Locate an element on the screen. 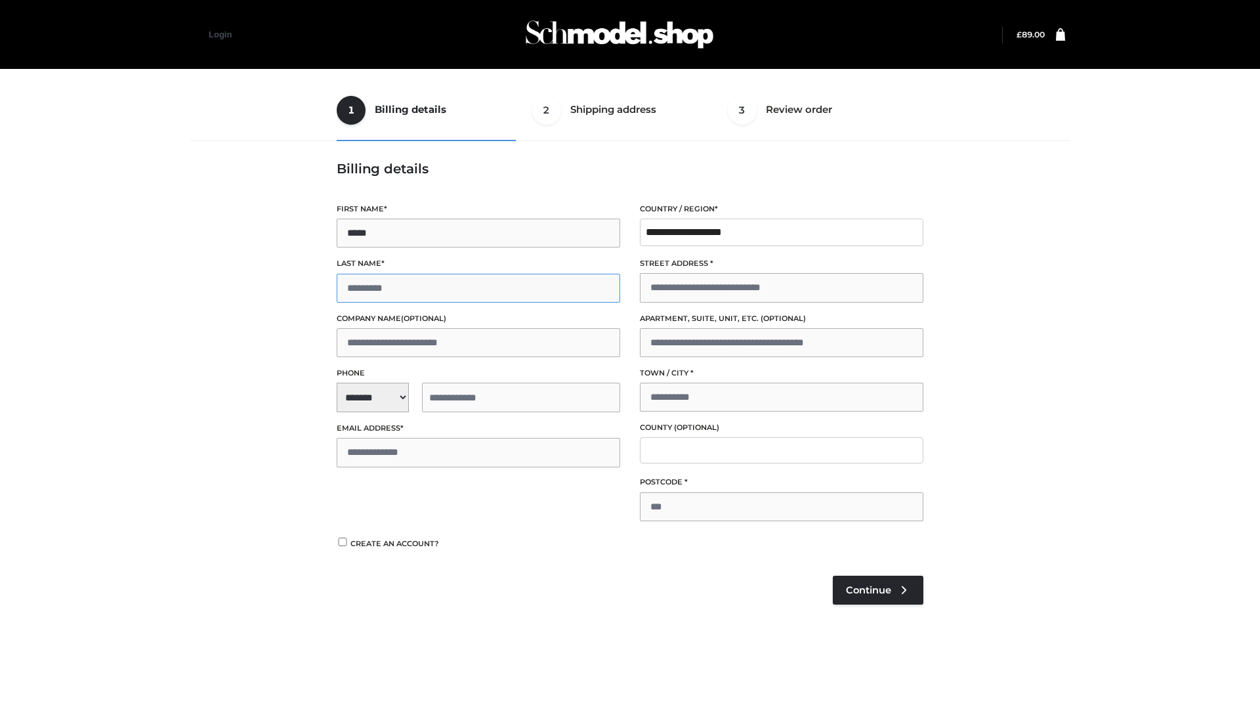 The image size is (1260, 709). label: Country / Region is located at coordinates (781, 209).